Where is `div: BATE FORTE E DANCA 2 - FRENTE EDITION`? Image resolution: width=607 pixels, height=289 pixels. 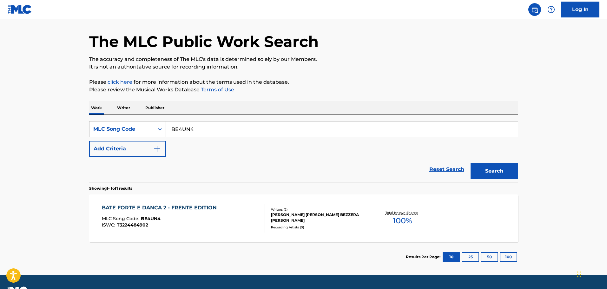
div: BATE FORTE E DANCA 2 - FRENTE EDITION is located at coordinates (161, 208).